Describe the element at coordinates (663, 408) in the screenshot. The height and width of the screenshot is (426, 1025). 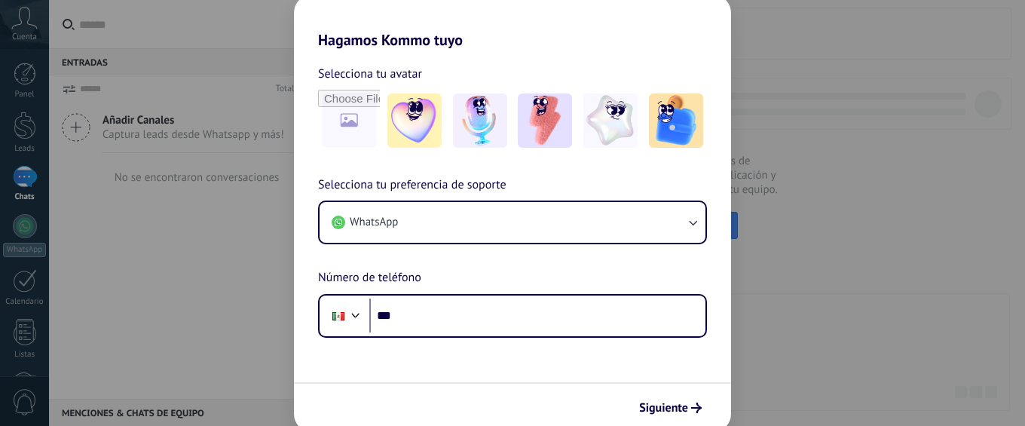
I see `span: Siguiente` at that location.